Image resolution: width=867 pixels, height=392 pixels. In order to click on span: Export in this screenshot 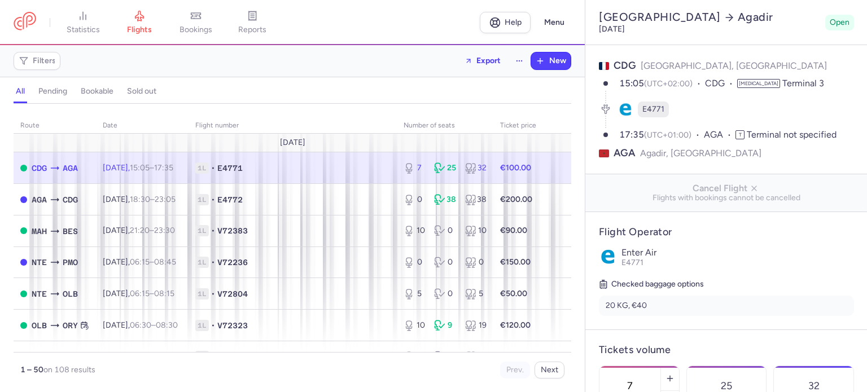, I will do `click(488, 60)`.